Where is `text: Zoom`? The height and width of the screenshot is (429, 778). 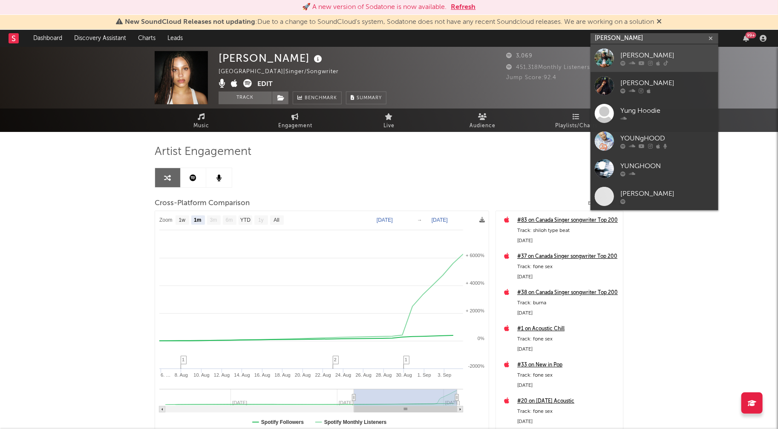 text: Zoom is located at coordinates (166, 221).